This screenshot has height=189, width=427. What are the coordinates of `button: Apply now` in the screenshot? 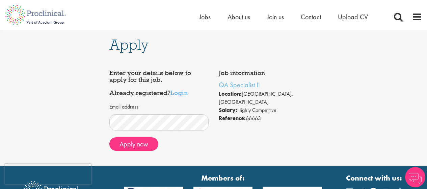 It's located at (134, 144).